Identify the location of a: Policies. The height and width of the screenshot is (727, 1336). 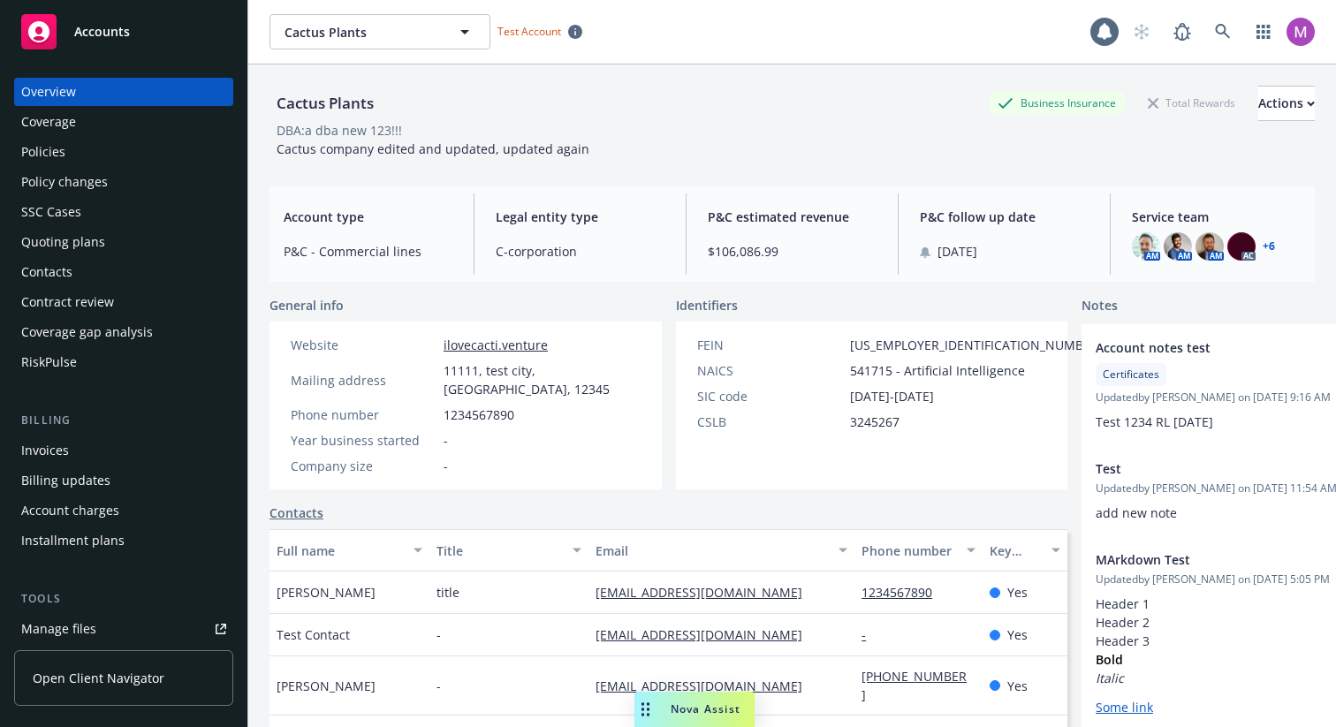
(124, 152).